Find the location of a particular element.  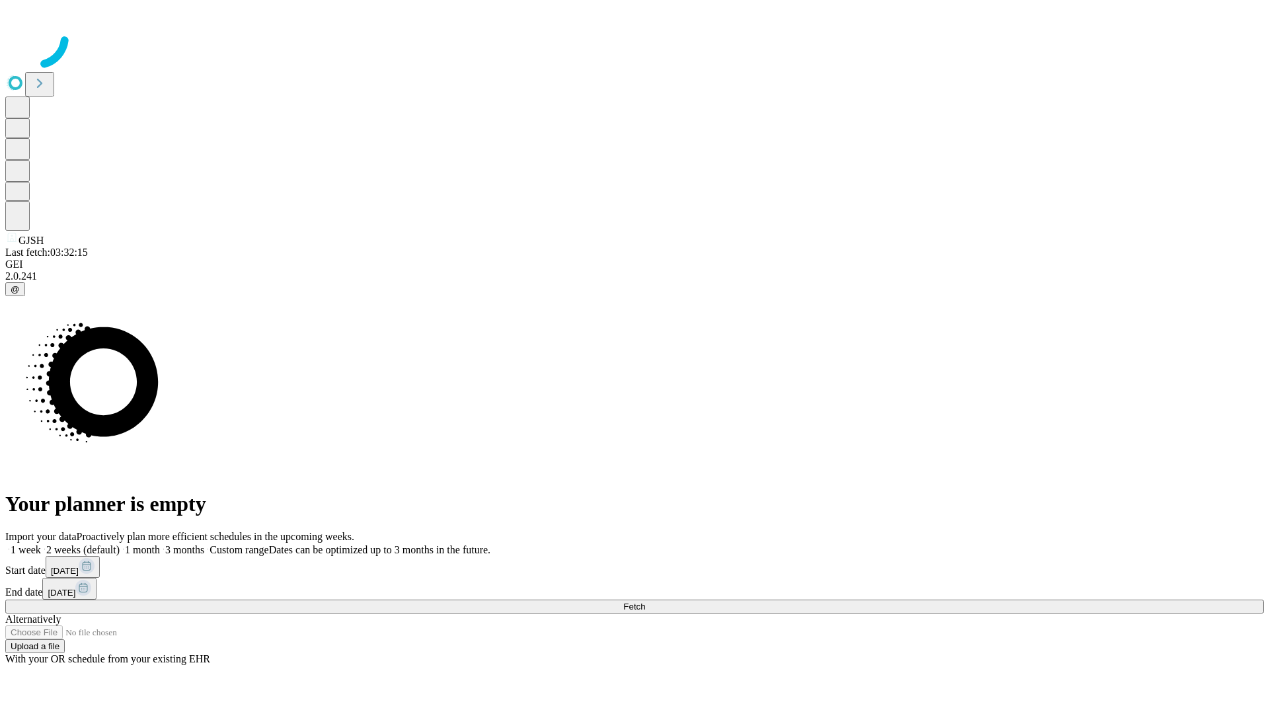

span: 2 weeks (default) is located at coordinates (83, 549).